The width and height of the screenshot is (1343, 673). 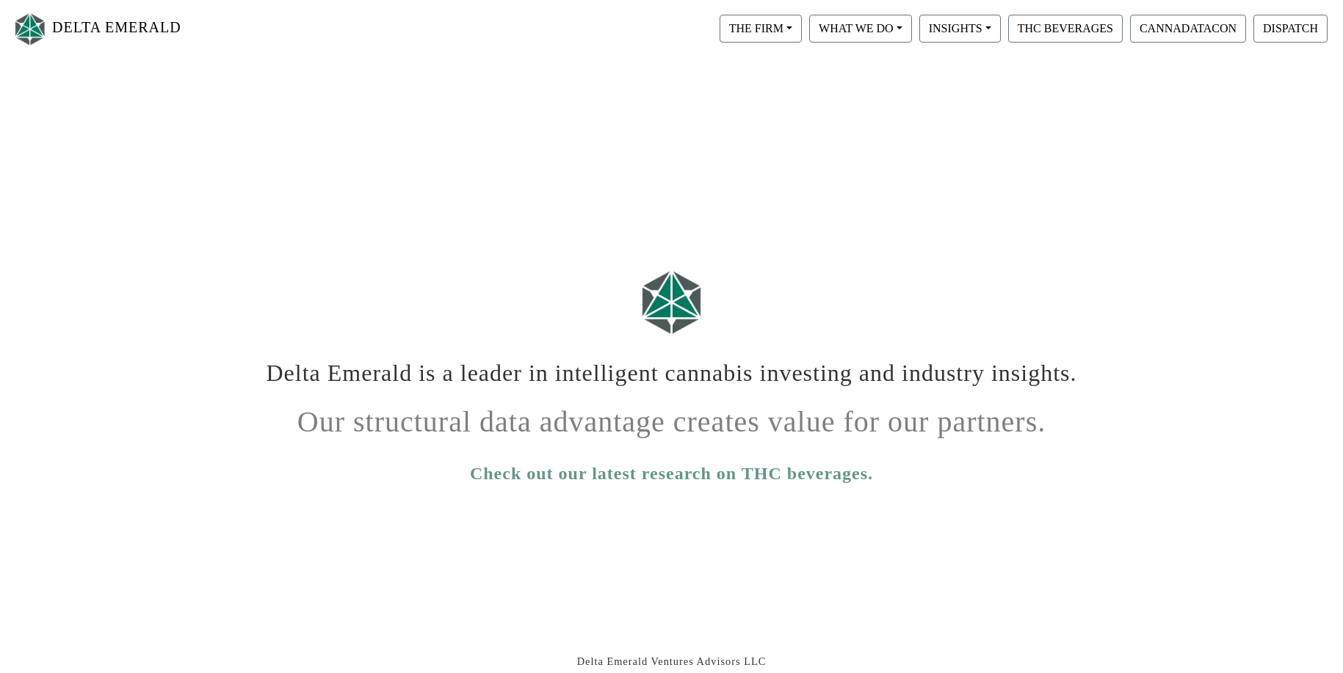 I want to click on a: THC BEVERAGES, so click(x=1065, y=27).